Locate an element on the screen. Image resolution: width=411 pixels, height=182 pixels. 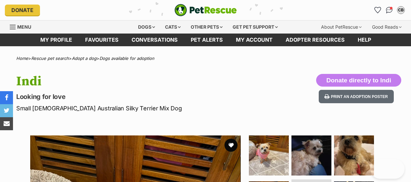
a: Adopt a dog is located at coordinates (84, 58).